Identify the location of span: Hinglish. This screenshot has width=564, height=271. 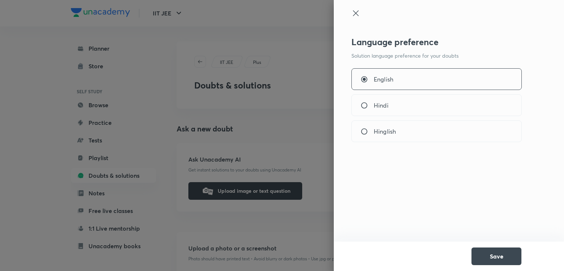
(385, 131).